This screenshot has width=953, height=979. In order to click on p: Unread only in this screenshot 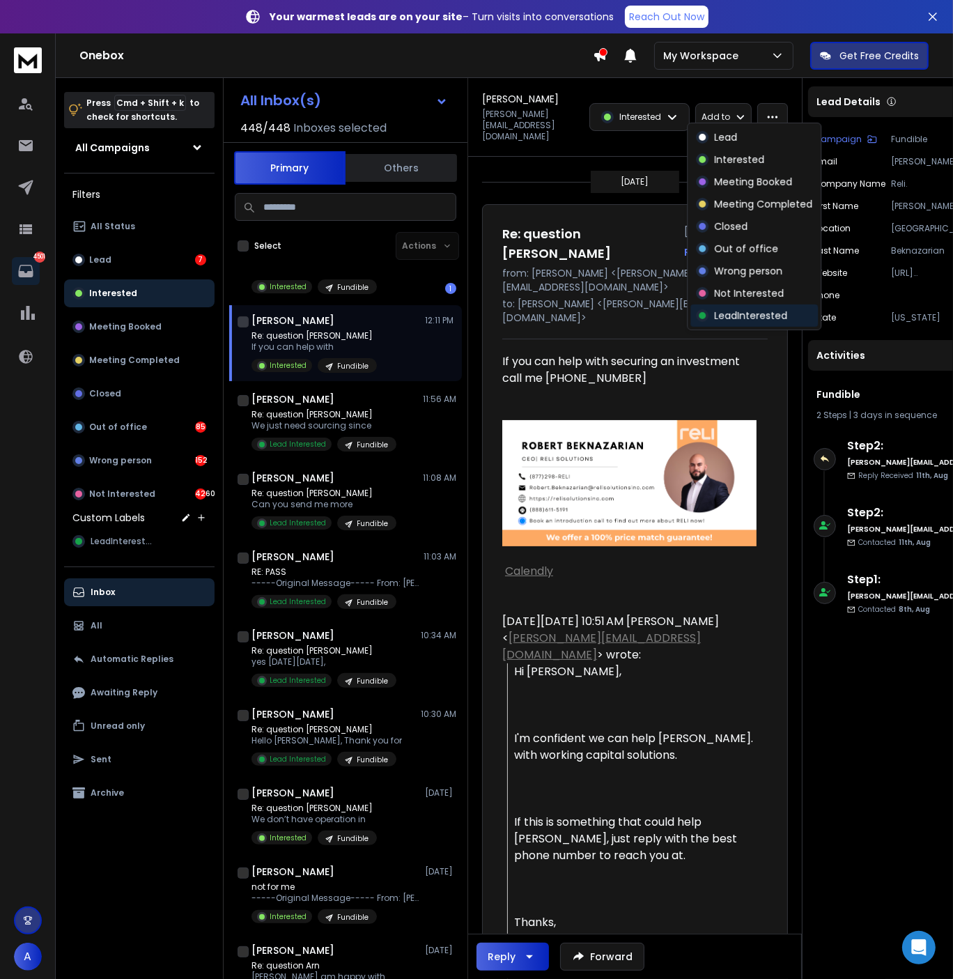, I will do `click(118, 726)`.